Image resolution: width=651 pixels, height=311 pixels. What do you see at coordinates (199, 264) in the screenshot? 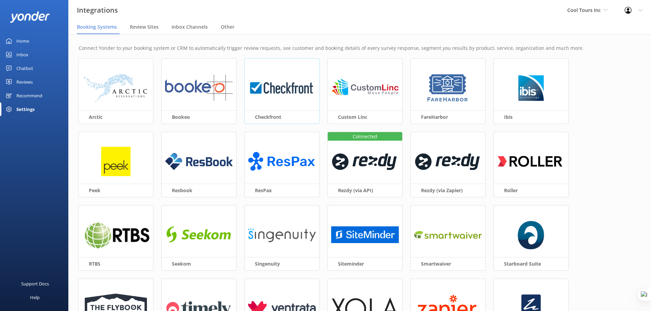
I see `h3: Seekom` at bounding box center [199, 264].